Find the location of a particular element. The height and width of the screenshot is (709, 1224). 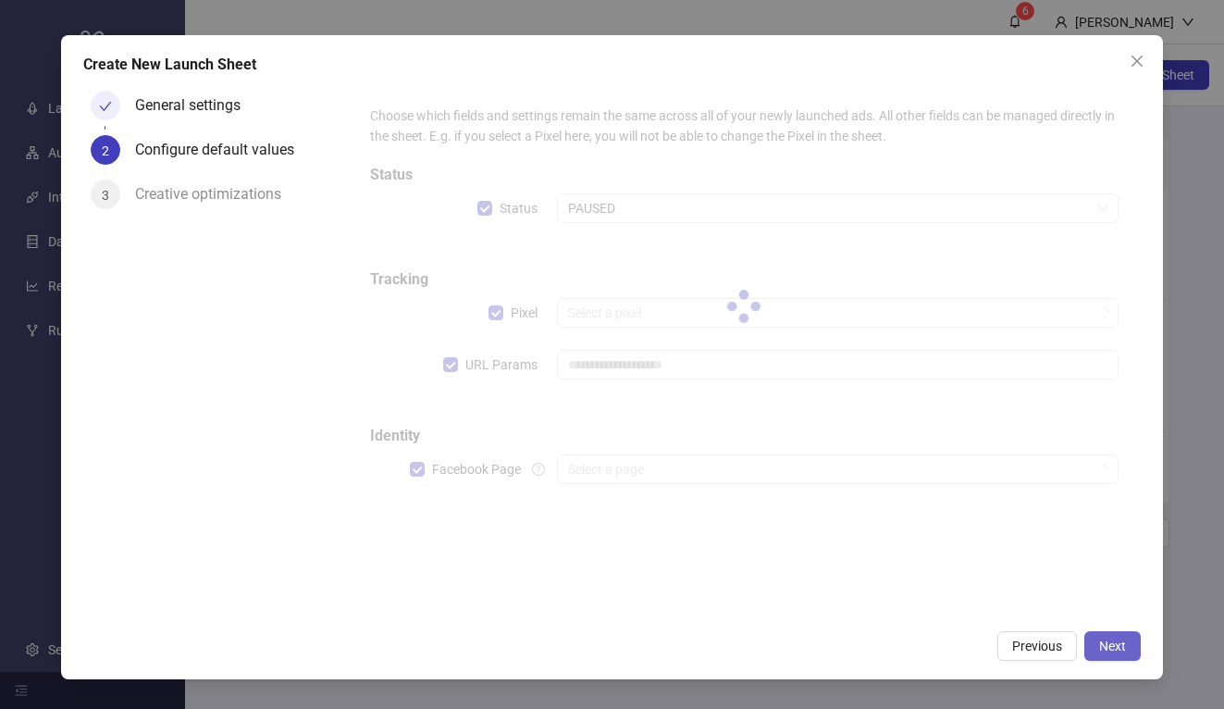

button: Previous is located at coordinates (1037, 646).